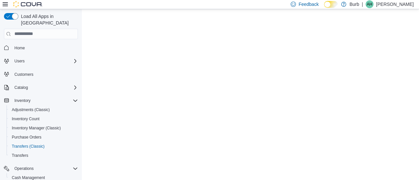  I want to click on img: Cova, so click(28, 4).